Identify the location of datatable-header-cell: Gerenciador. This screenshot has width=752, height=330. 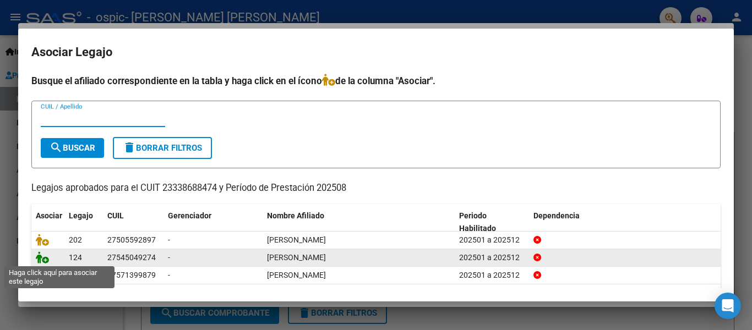
(213, 223).